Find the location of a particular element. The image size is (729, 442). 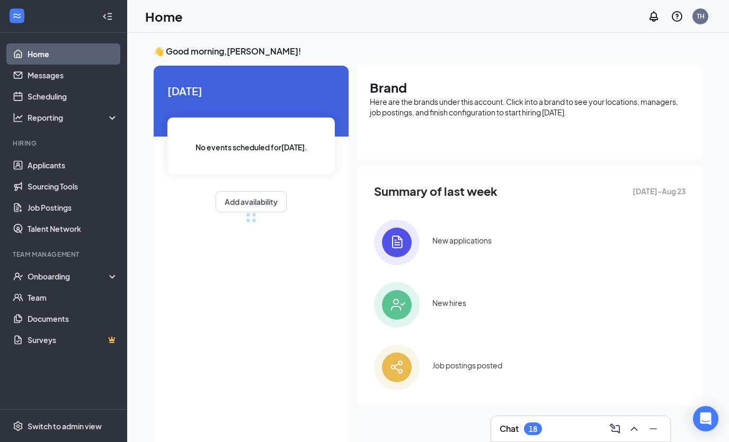

div: TH is located at coordinates (701, 16).